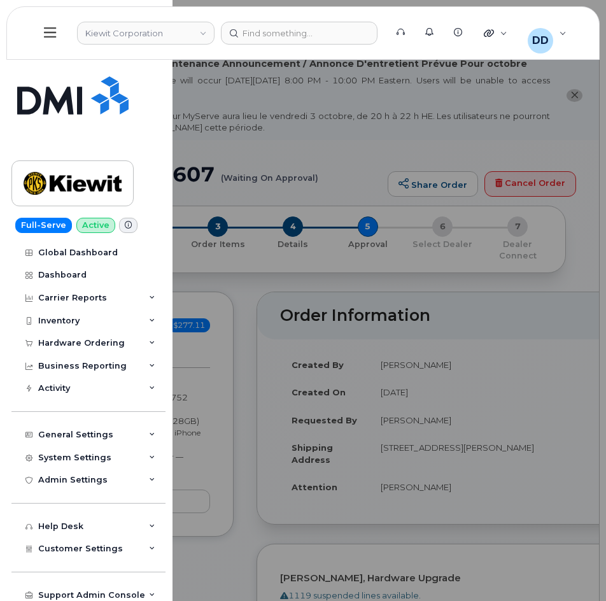 The width and height of the screenshot is (606, 601). I want to click on div: Dashboard, so click(62, 275).